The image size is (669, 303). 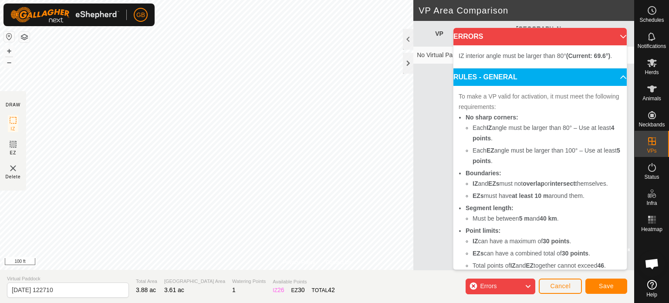 What do you see at coordinates (13, 104) in the screenshot?
I see `div: DRAW` at bounding box center [13, 104].